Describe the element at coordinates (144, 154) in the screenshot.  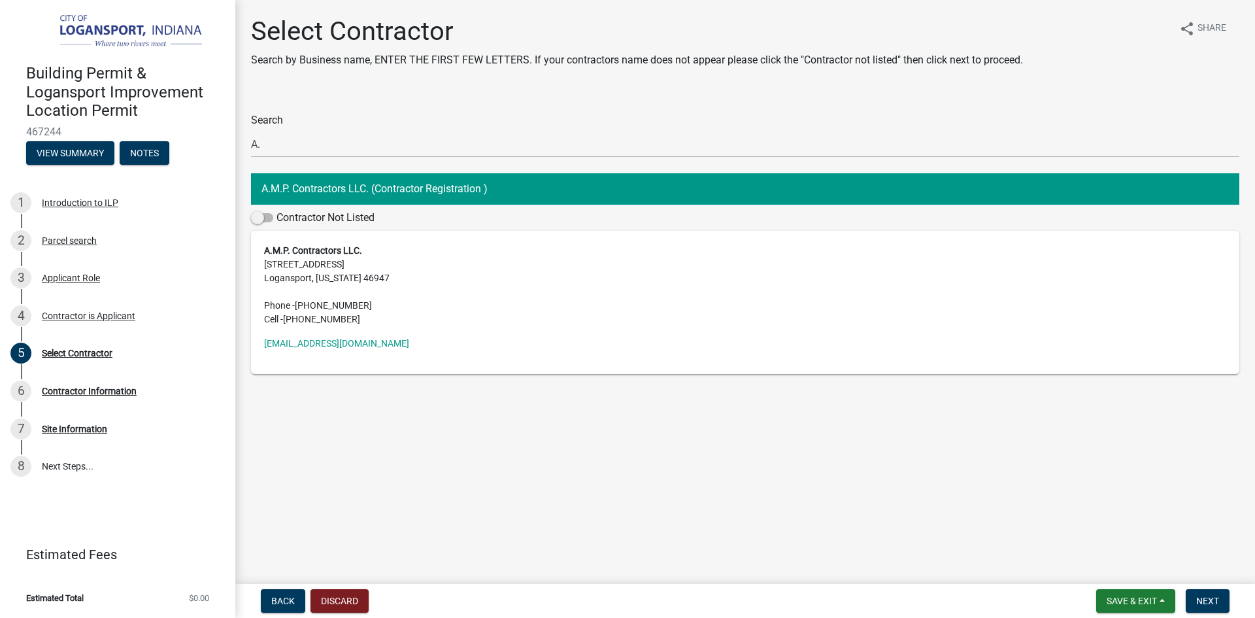
I see `wm-modal-confirm: Notes` at that location.